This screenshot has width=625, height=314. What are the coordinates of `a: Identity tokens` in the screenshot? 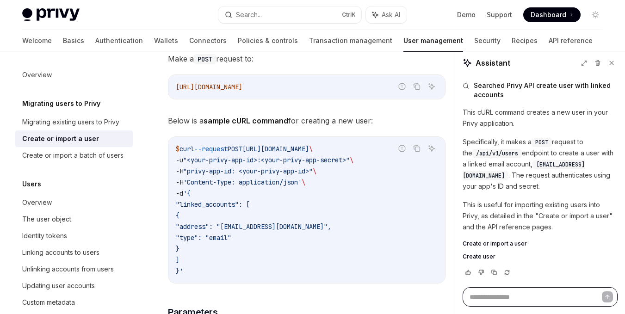 It's located at (74, 236).